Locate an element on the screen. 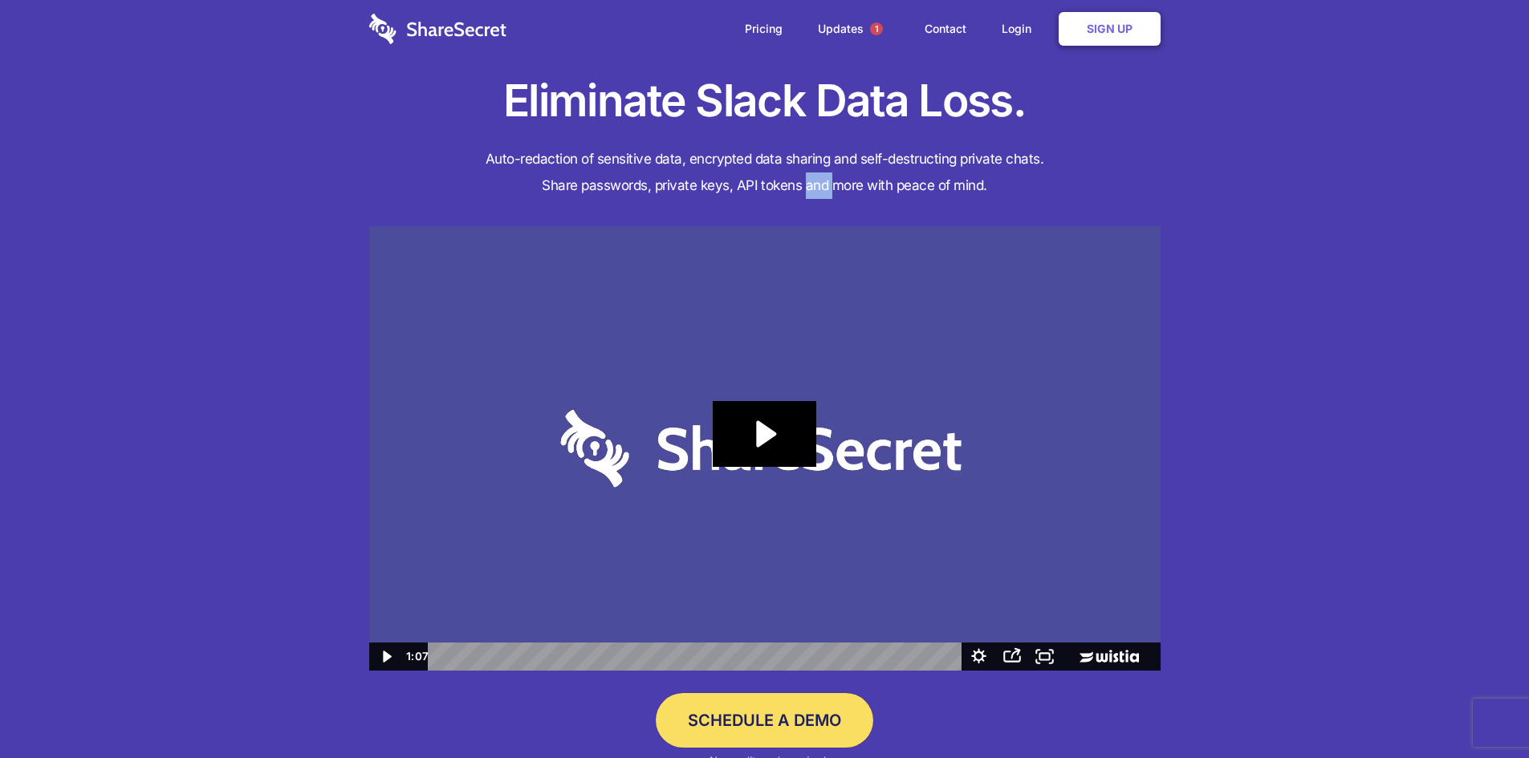 Image resolution: width=1529 pixels, height=758 pixels. button: Show settings menu is located at coordinates (978, 656).